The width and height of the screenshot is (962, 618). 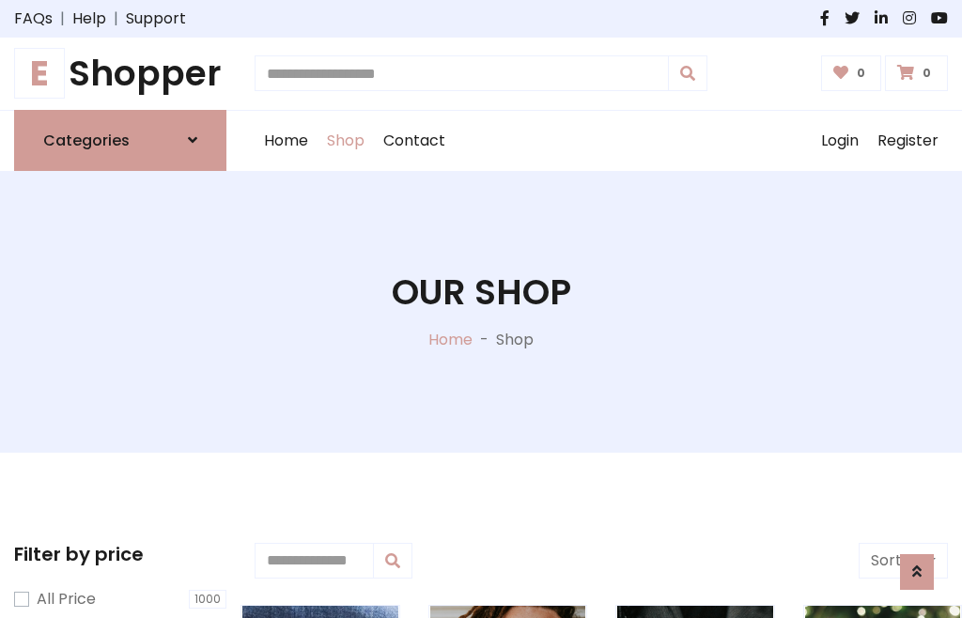 I want to click on a: Categories, so click(x=120, y=140).